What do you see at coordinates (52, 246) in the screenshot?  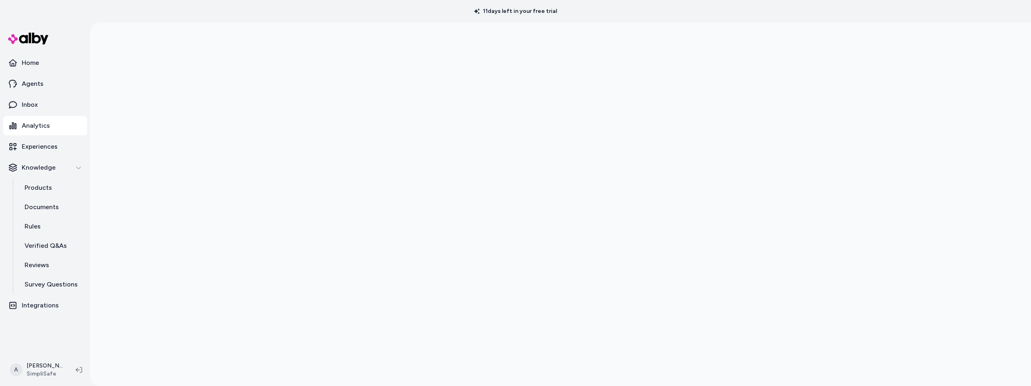 I see `a: Verified Q&As` at bounding box center [52, 246].